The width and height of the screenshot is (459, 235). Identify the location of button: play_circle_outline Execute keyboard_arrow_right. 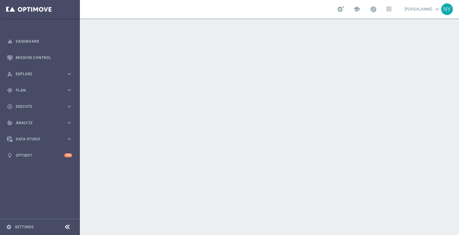
(40, 107).